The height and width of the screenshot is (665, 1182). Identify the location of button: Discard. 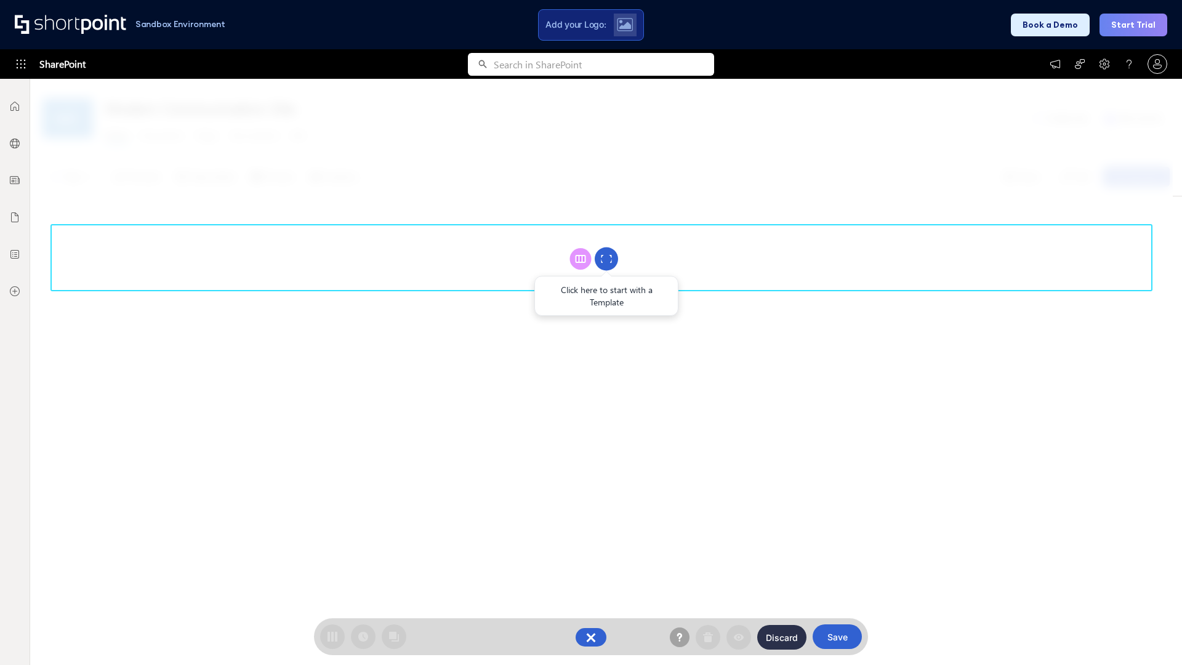
(782, 637).